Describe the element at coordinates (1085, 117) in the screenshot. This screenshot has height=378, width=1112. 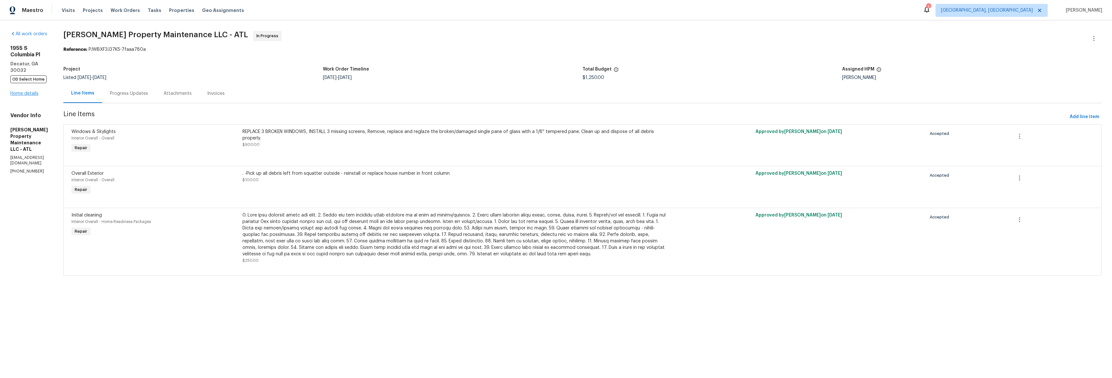
I see `span: Add line item` at that location.